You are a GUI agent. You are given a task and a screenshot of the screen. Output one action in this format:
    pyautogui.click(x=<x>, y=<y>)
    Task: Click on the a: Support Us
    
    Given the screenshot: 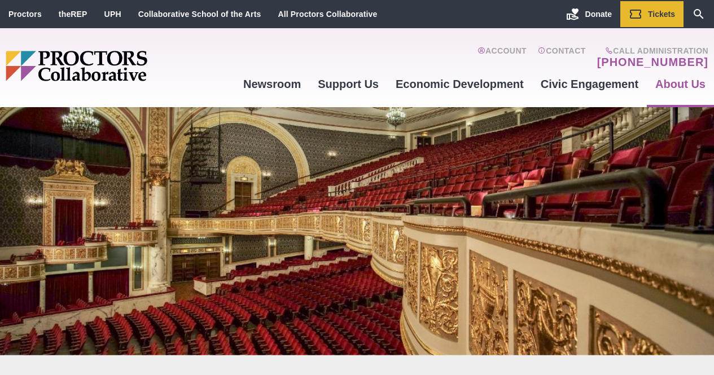 What is the action you would take?
    pyautogui.click(x=348, y=84)
    